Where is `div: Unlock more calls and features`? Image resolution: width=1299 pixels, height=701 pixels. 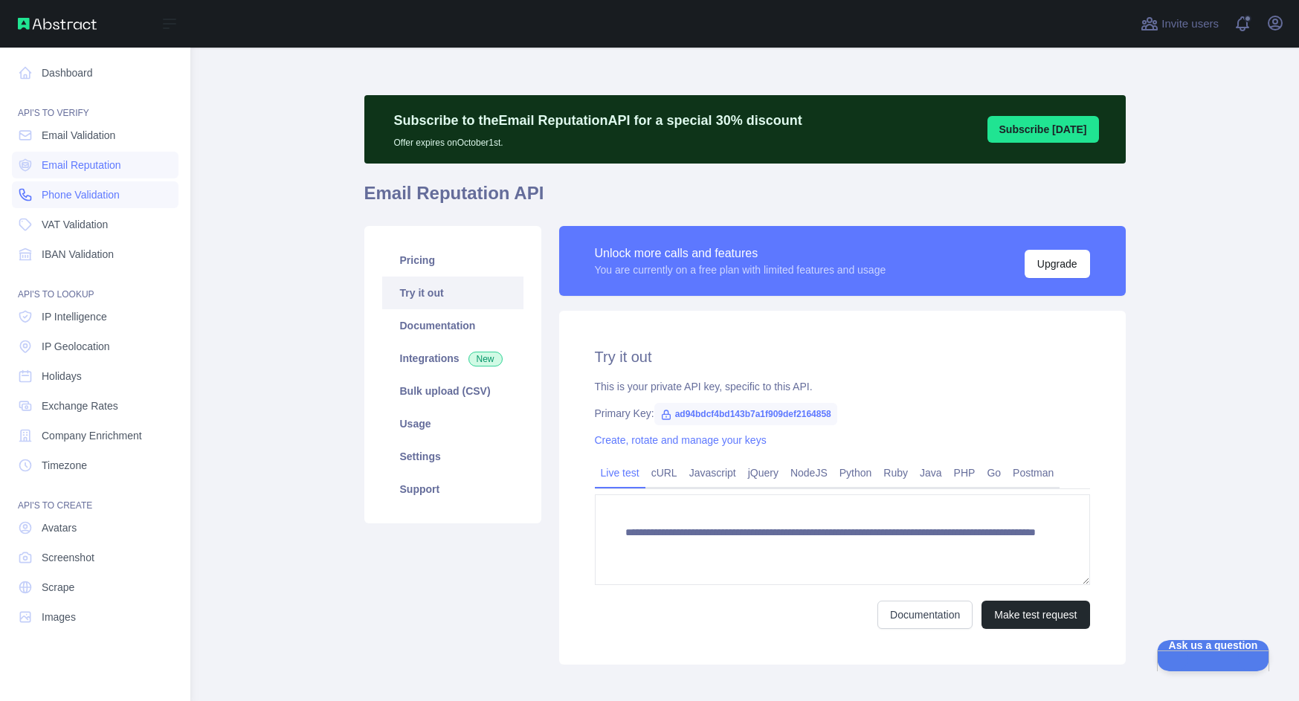 div: Unlock more calls and features is located at coordinates (741, 254).